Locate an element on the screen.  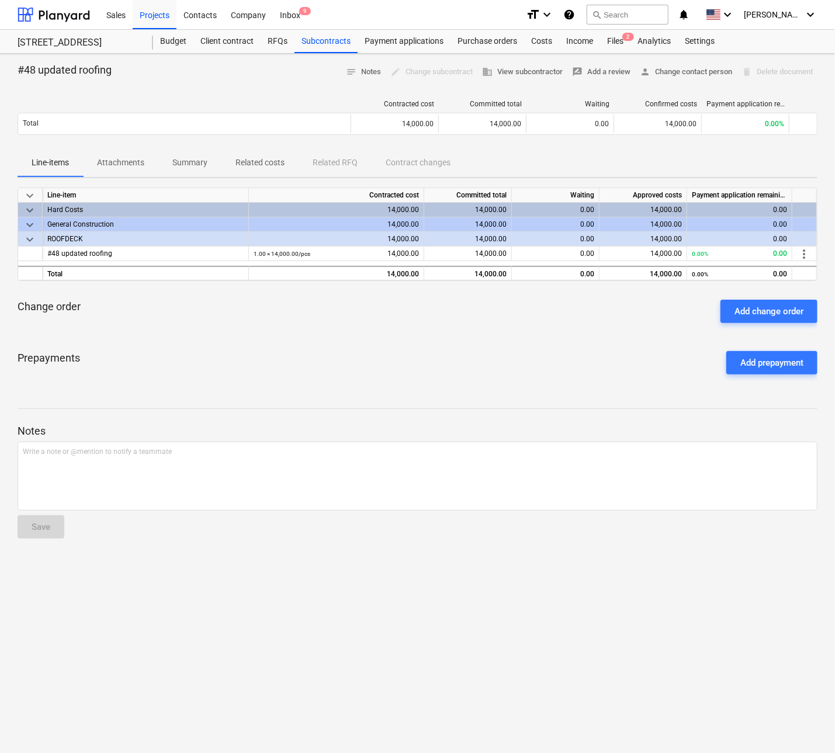
span: business is located at coordinates (487, 72).